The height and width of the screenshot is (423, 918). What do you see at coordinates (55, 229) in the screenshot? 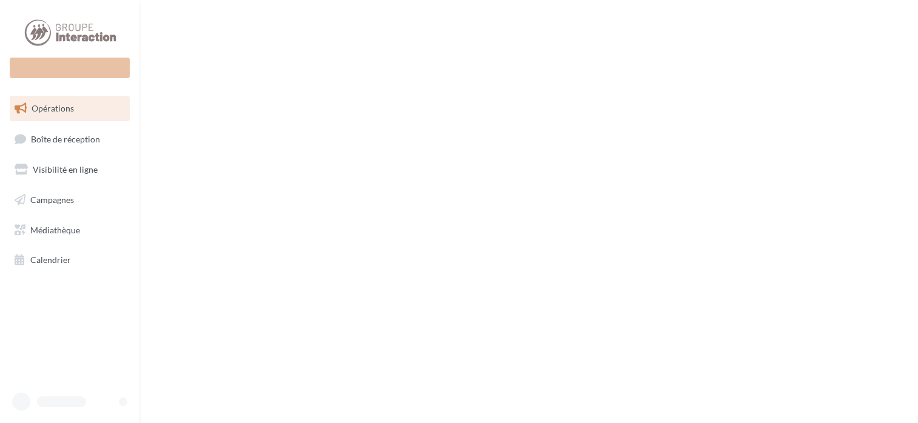
I see `span: Médiathèque` at bounding box center [55, 229].